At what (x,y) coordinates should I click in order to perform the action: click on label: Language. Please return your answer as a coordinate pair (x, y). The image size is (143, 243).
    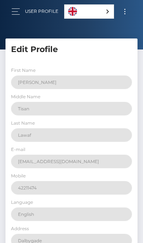
    Looking at the image, I should click on (22, 202).